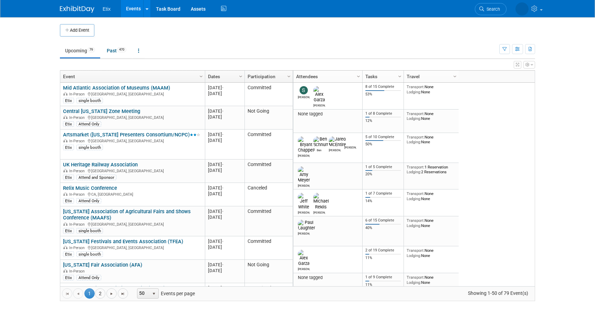 The width and height of the screenshot is (595, 330). I want to click on div: 53%, so click(383, 94).